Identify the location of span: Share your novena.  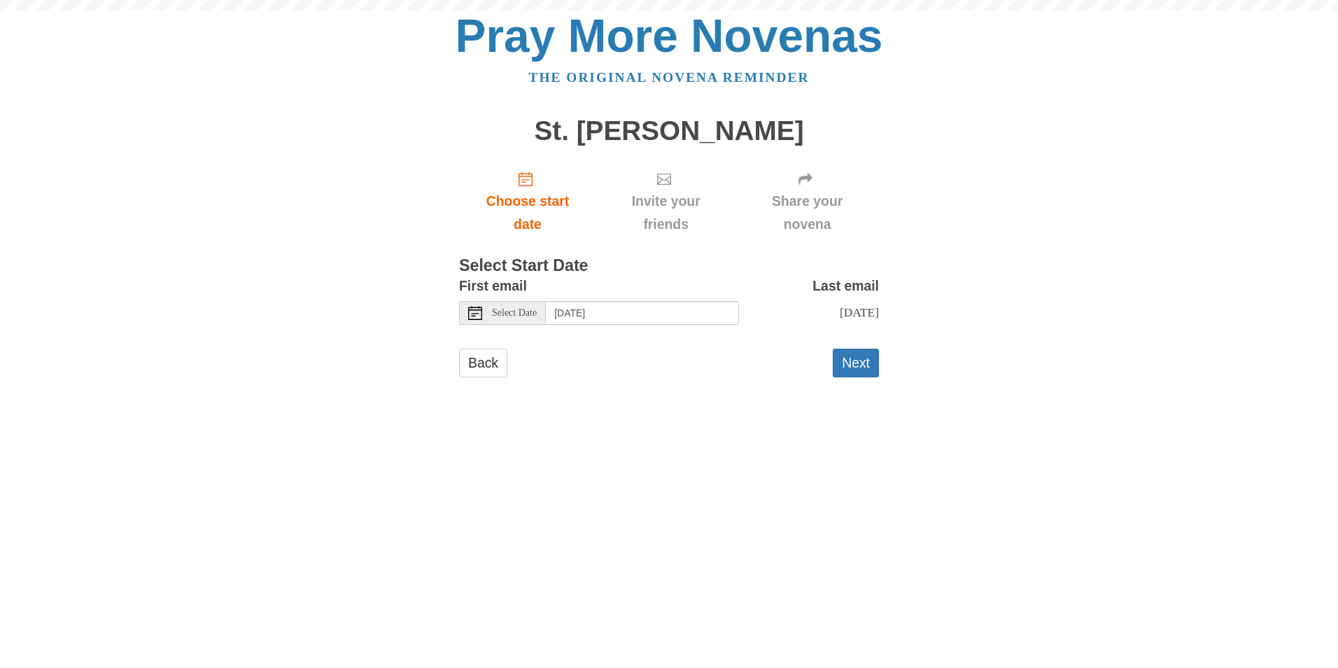
(807, 213).